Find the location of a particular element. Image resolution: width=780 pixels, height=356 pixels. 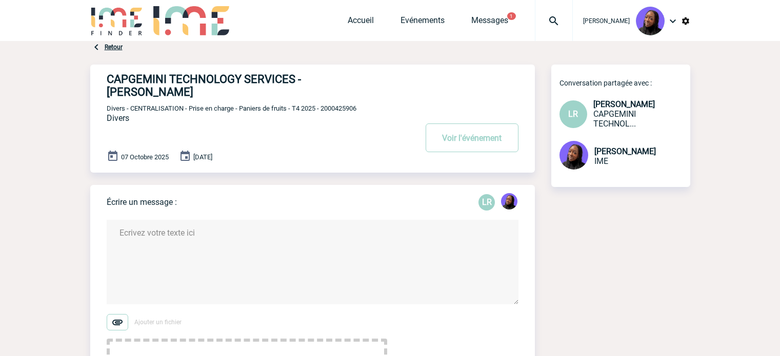

p: LR is located at coordinates (486, 202).